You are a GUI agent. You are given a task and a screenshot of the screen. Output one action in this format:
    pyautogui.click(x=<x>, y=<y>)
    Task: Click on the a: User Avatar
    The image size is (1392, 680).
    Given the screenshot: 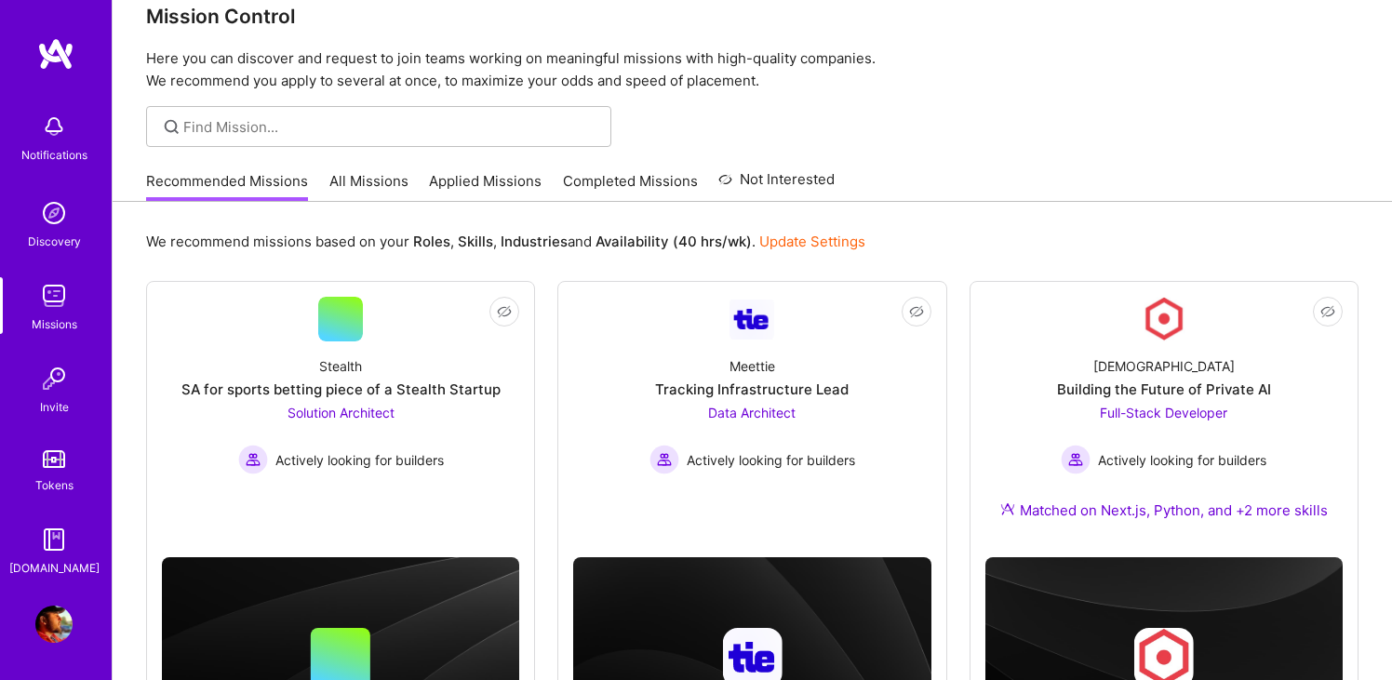 What is the action you would take?
    pyautogui.click(x=54, y=625)
    